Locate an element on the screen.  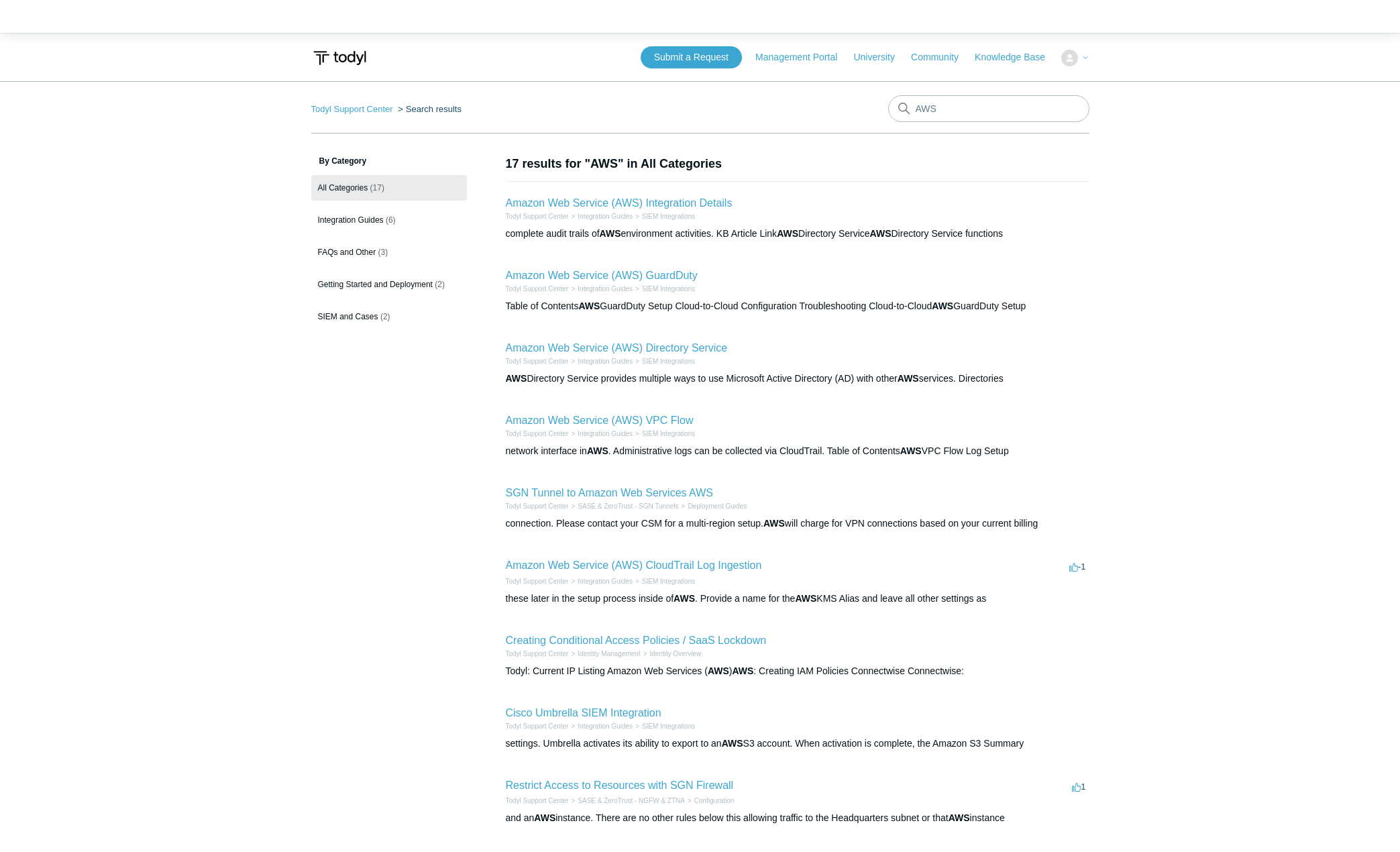
a: Amazon Web Service (AWS) VPC Flow is located at coordinates (600, 420).